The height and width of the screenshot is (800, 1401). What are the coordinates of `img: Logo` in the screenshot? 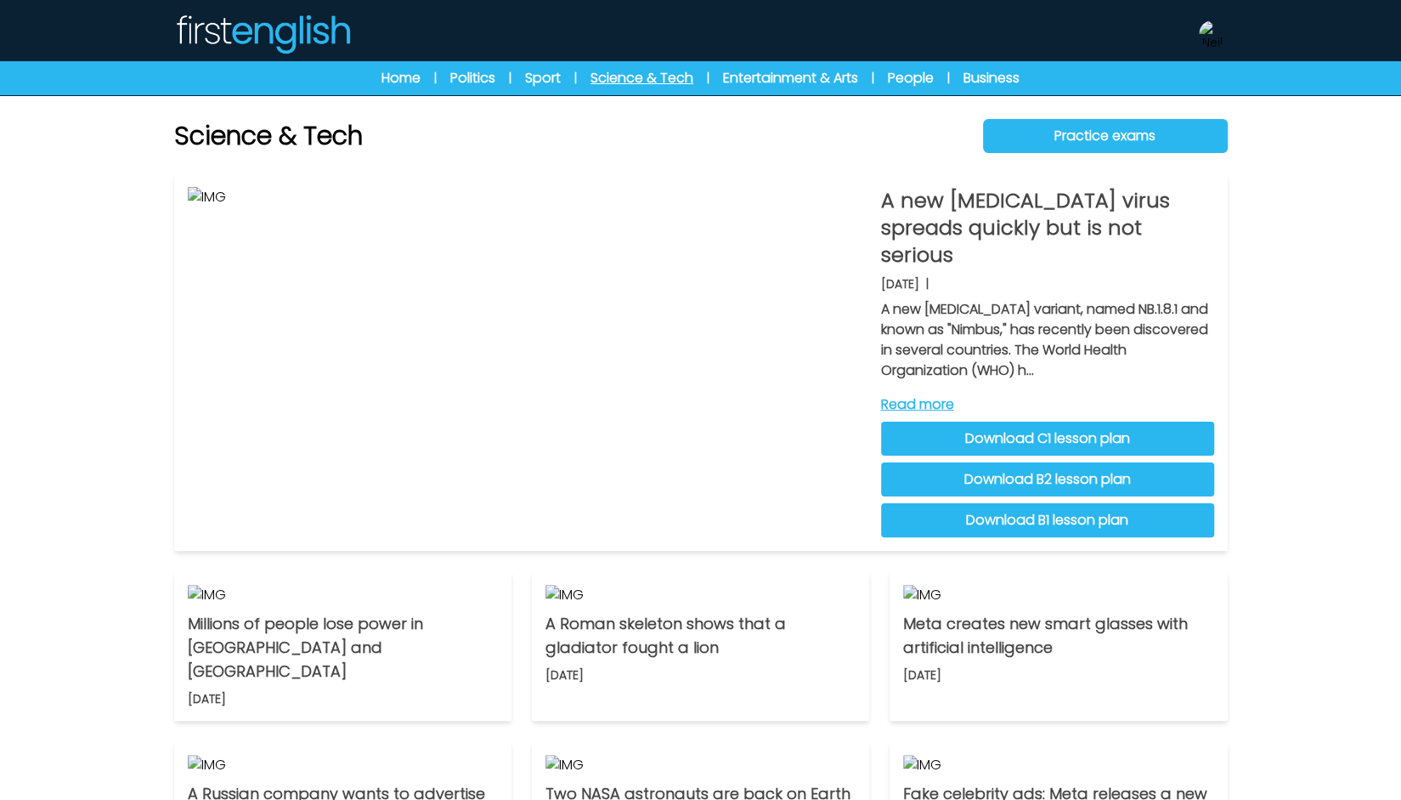 It's located at (263, 34).